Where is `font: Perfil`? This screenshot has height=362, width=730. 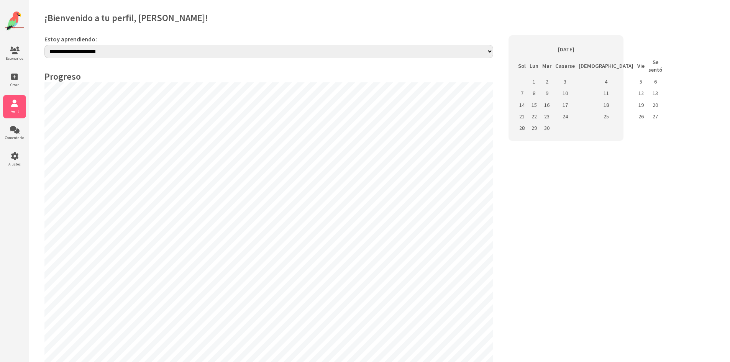 font: Perfil is located at coordinates (15, 111).